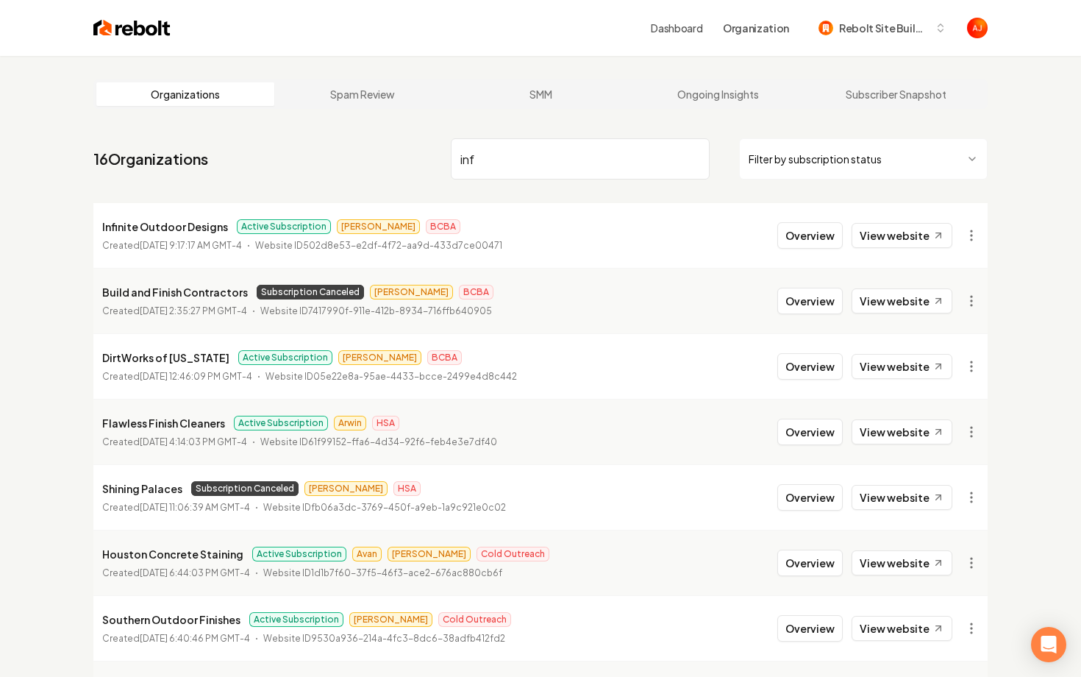  Describe the element at coordinates (376, 311) in the screenshot. I see `p: Website ID 7417990f-911e-412b-8934-716ffb640905` at that location.